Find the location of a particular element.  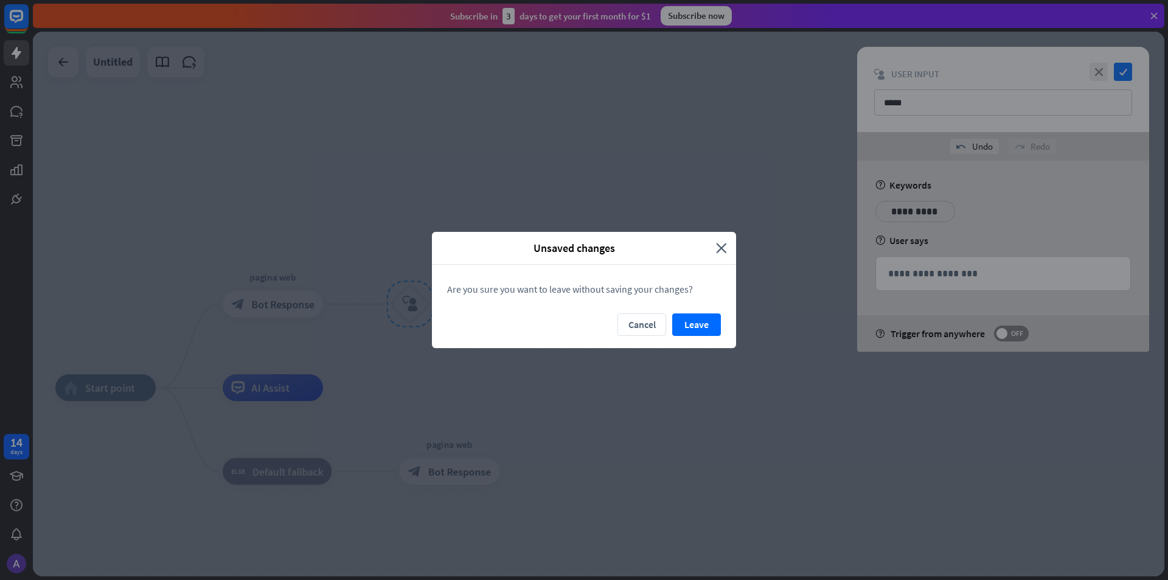

button: Leave is located at coordinates (696, 324).